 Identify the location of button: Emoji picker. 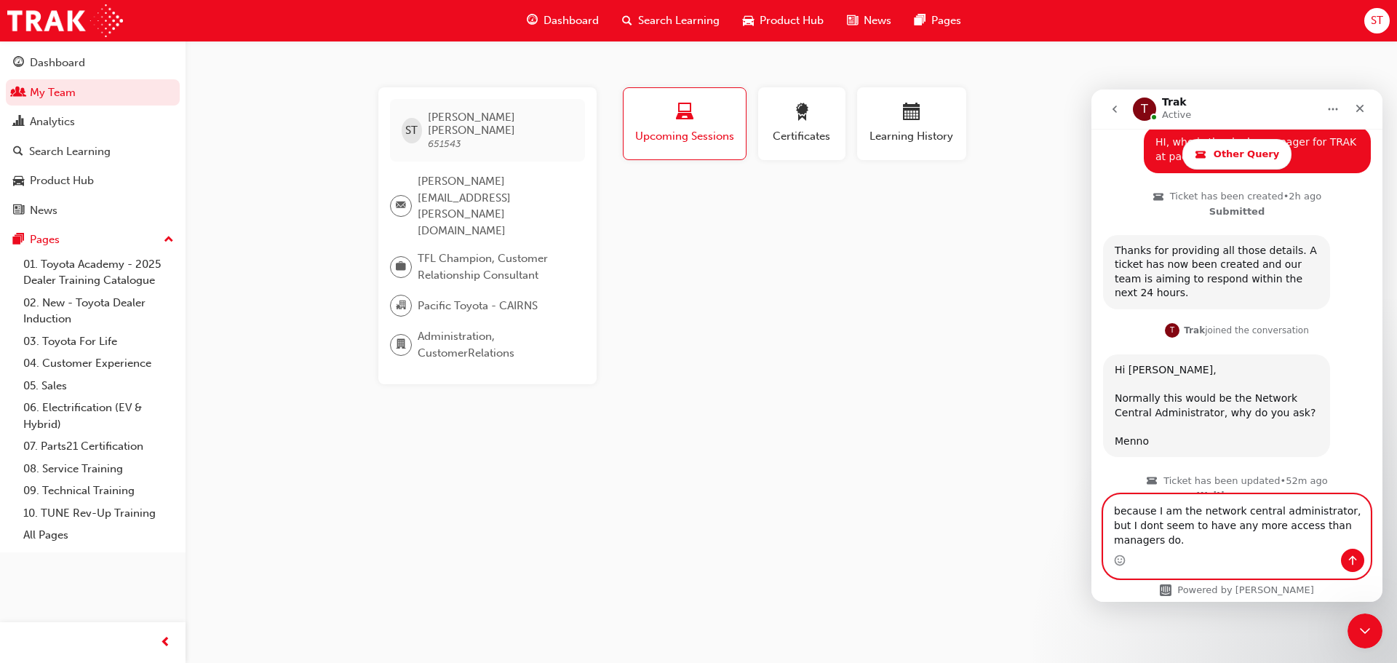
(28, 471).